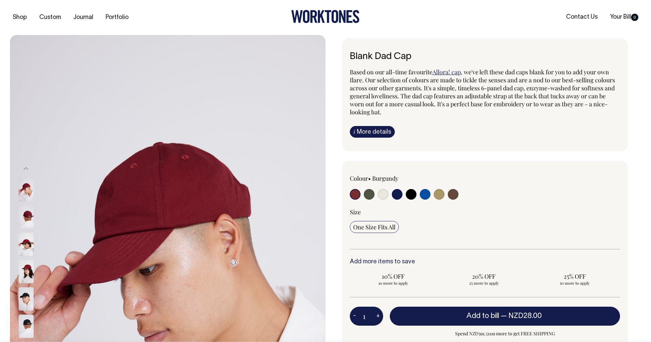 Image resolution: width=651 pixels, height=342 pixels. I want to click on span: NZD28.00, so click(525, 316).